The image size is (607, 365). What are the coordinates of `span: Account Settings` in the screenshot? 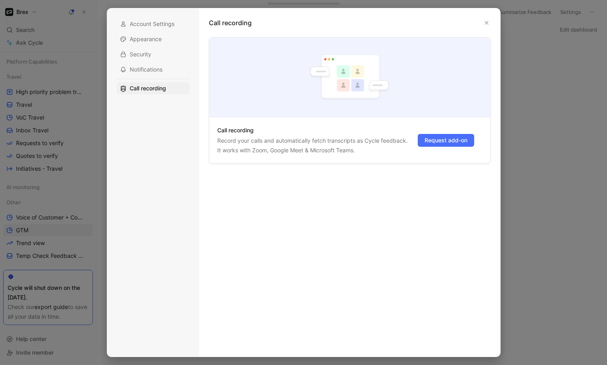 It's located at (152, 24).